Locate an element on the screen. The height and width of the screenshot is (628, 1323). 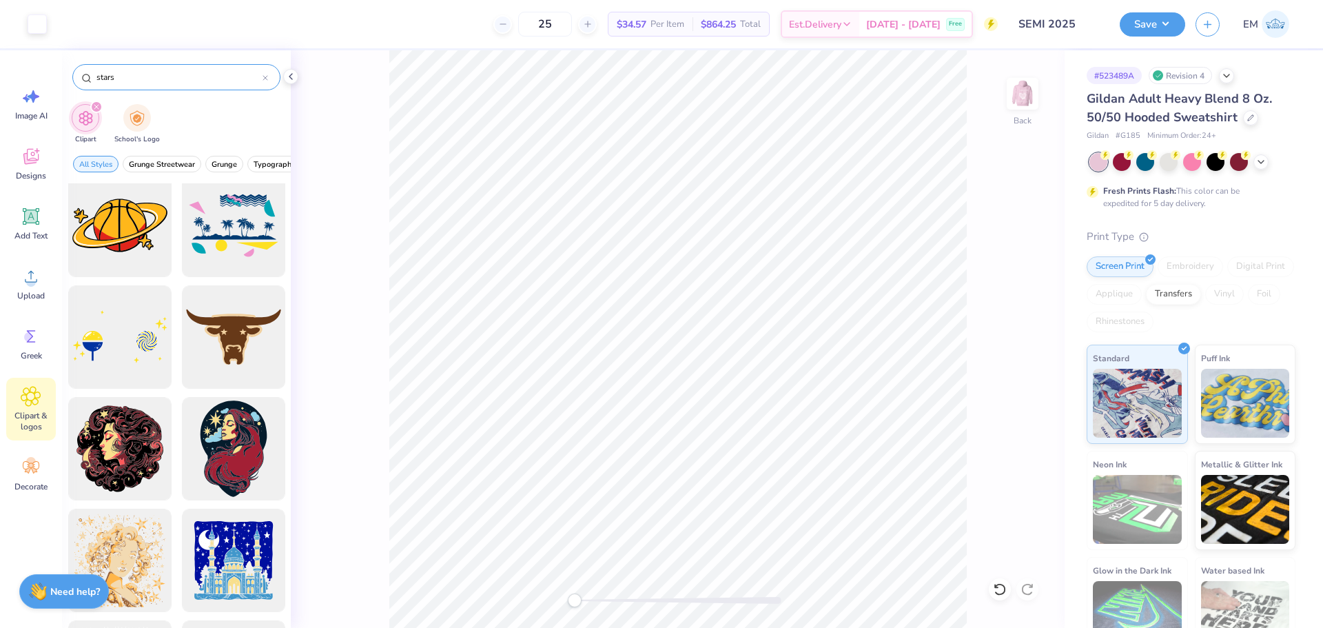
div: filter for School's Logo is located at coordinates (137, 124).